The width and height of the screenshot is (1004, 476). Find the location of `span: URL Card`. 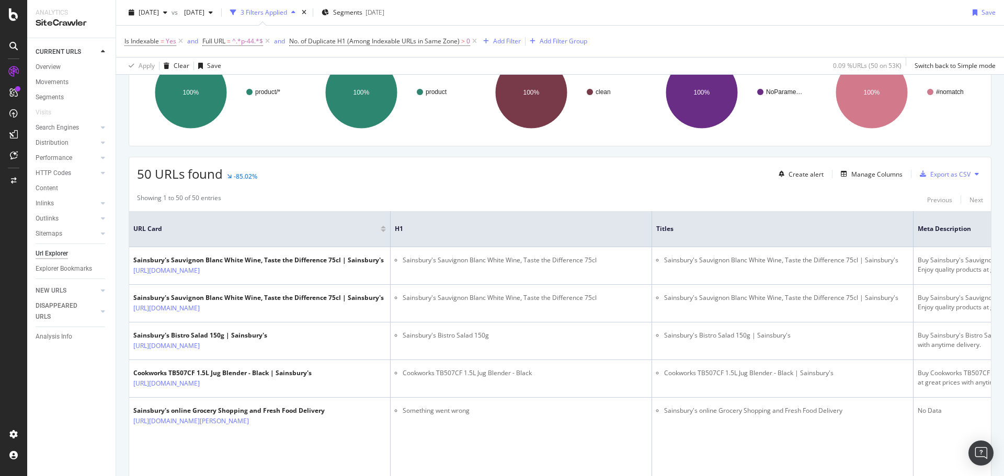

span: URL Card is located at coordinates (256, 229).